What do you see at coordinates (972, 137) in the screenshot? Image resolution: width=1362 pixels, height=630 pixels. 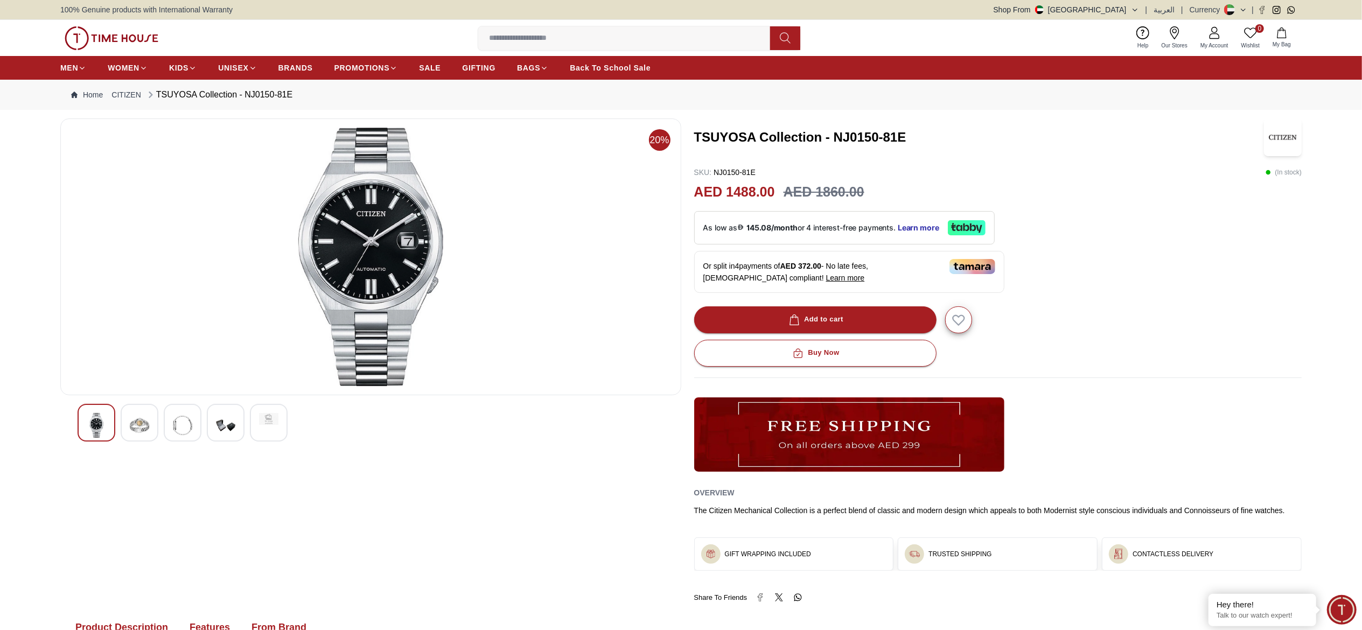 I see `h3: TSUYOSA Collection - NJ0150-81E` at bounding box center [972, 137].